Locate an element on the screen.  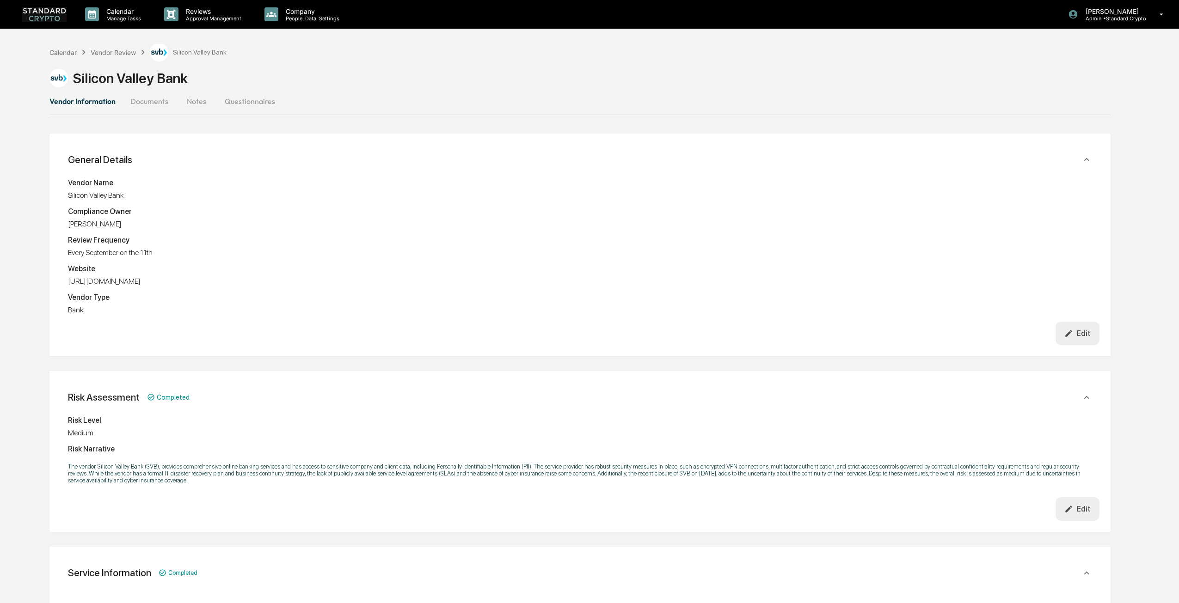
p: Company is located at coordinates (311, 11).